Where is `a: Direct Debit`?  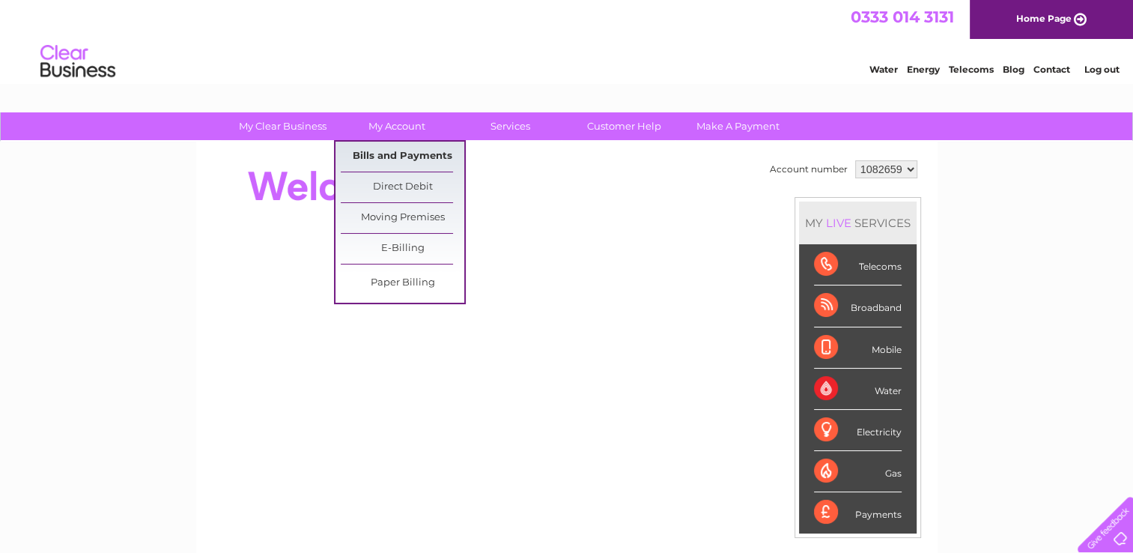 a: Direct Debit is located at coordinates (402, 187).